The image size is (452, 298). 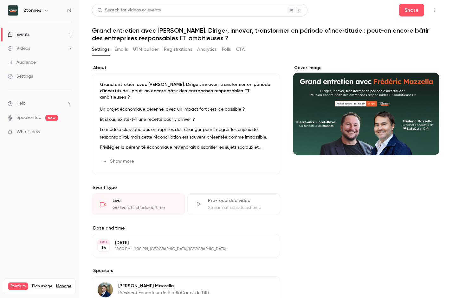 What do you see at coordinates (21, 103) in the screenshot?
I see `span: Help` at bounding box center [21, 103].